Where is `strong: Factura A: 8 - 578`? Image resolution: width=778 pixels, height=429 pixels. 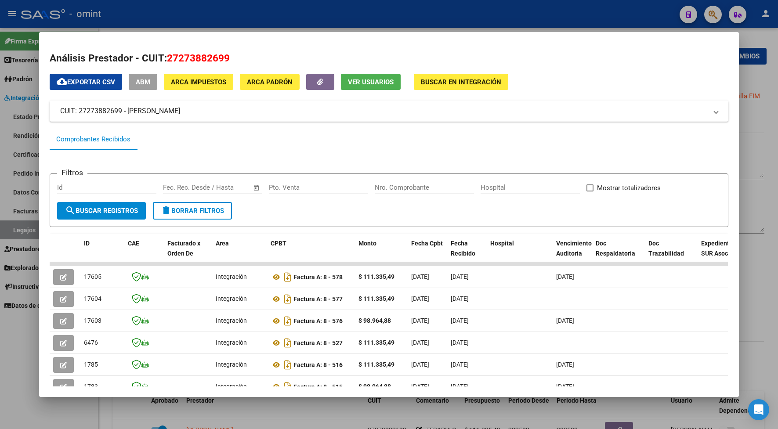
strong: Factura A: 8 - 578 is located at coordinates (318, 277).